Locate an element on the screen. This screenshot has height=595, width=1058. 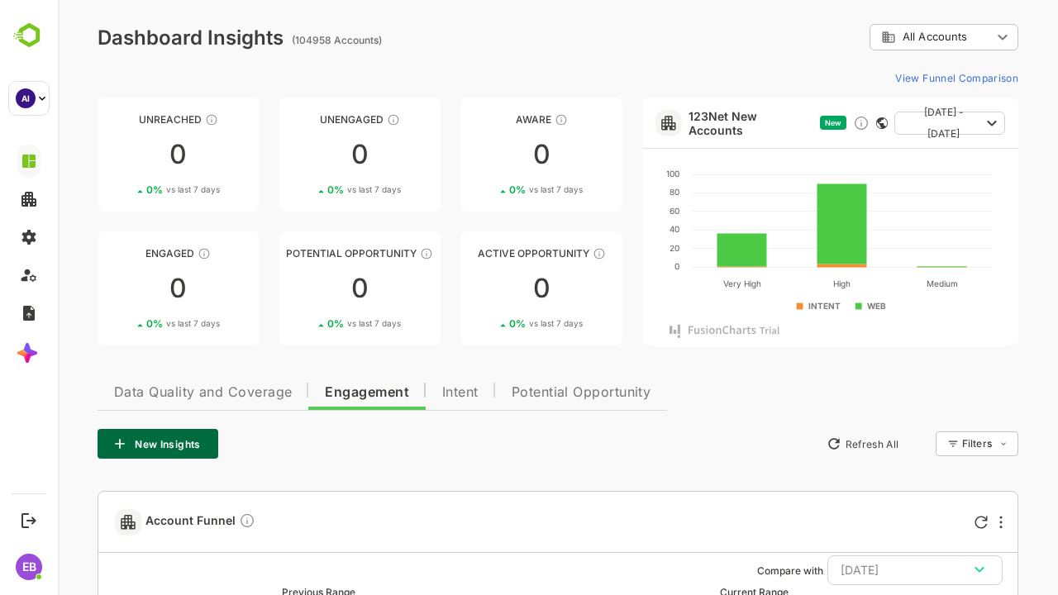
div: This card does not support filter and segments is located at coordinates (824, 123).